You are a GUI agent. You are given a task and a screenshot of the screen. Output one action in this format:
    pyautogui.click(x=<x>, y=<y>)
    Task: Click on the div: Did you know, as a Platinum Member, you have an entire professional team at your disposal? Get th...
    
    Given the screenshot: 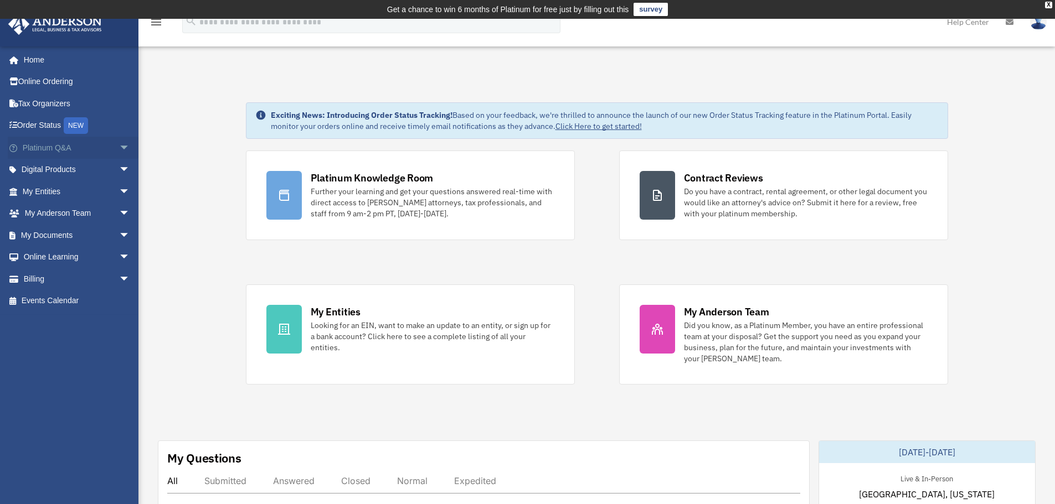 What is the action you would take?
    pyautogui.click(x=805, y=342)
    